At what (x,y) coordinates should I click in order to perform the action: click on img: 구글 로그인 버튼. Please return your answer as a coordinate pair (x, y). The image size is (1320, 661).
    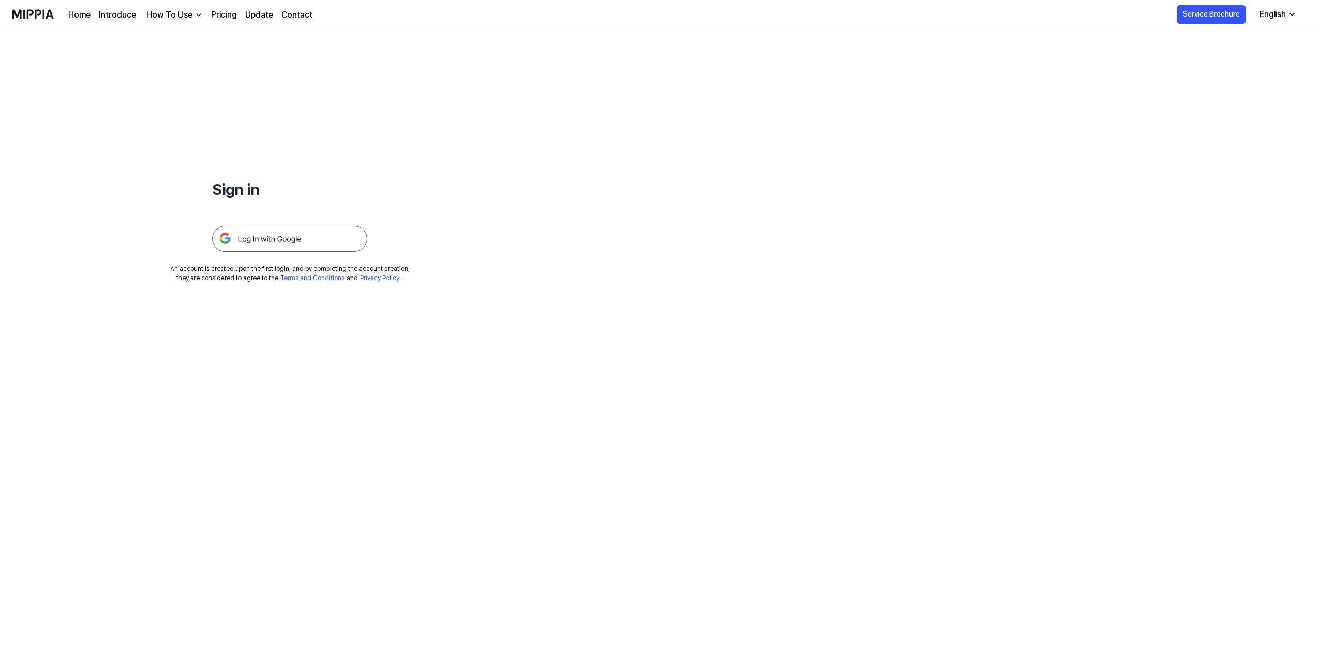
    Looking at the image, I should click on (290, 239).